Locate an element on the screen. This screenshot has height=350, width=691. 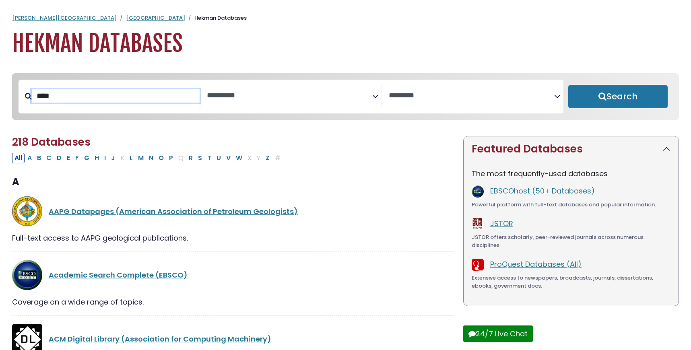
a: ACM Digital Library (Association for Computing Machinery) is located at coordinates (160, 339).